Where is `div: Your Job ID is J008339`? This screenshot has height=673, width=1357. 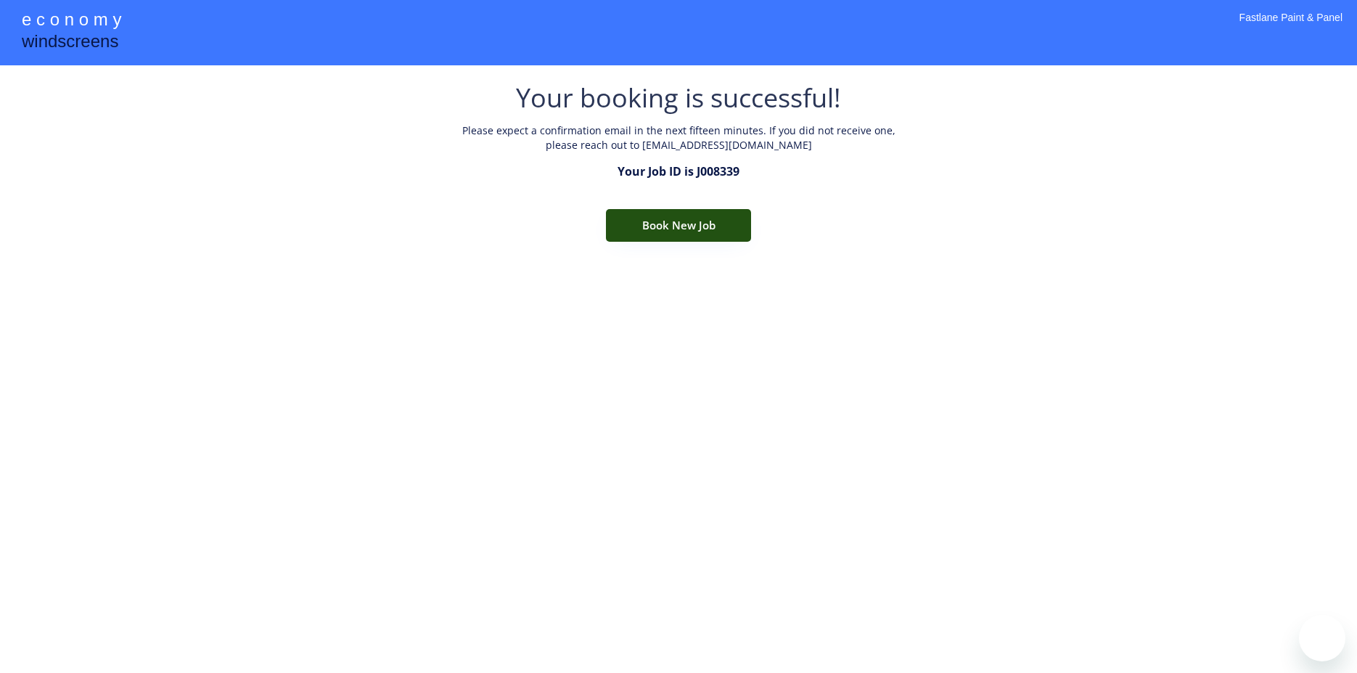 div: Your Job ID is J008339 is located at coordinates (678, 171).